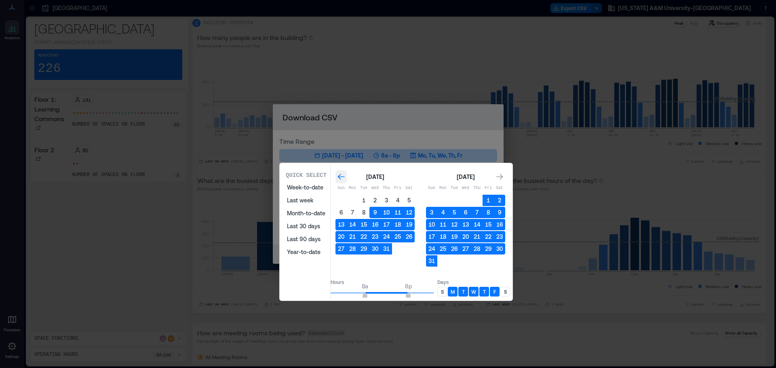 This screenshot has height=368, width=776. Describe the element at coordinates (474, 282) in the screenshot. I see `p: Days` at that location.